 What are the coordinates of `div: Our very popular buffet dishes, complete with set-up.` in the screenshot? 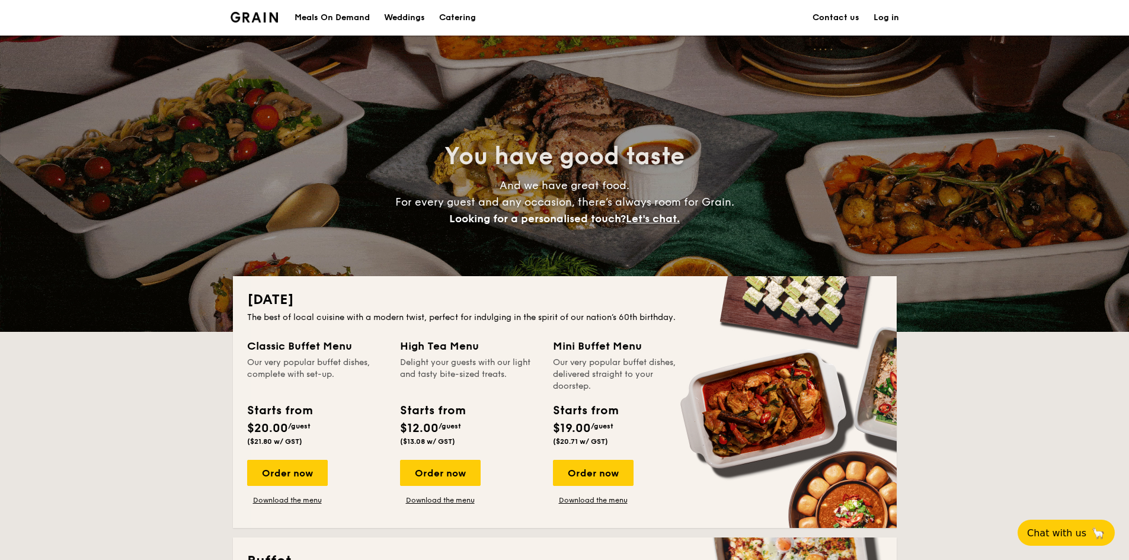 It's located at (316, 374).